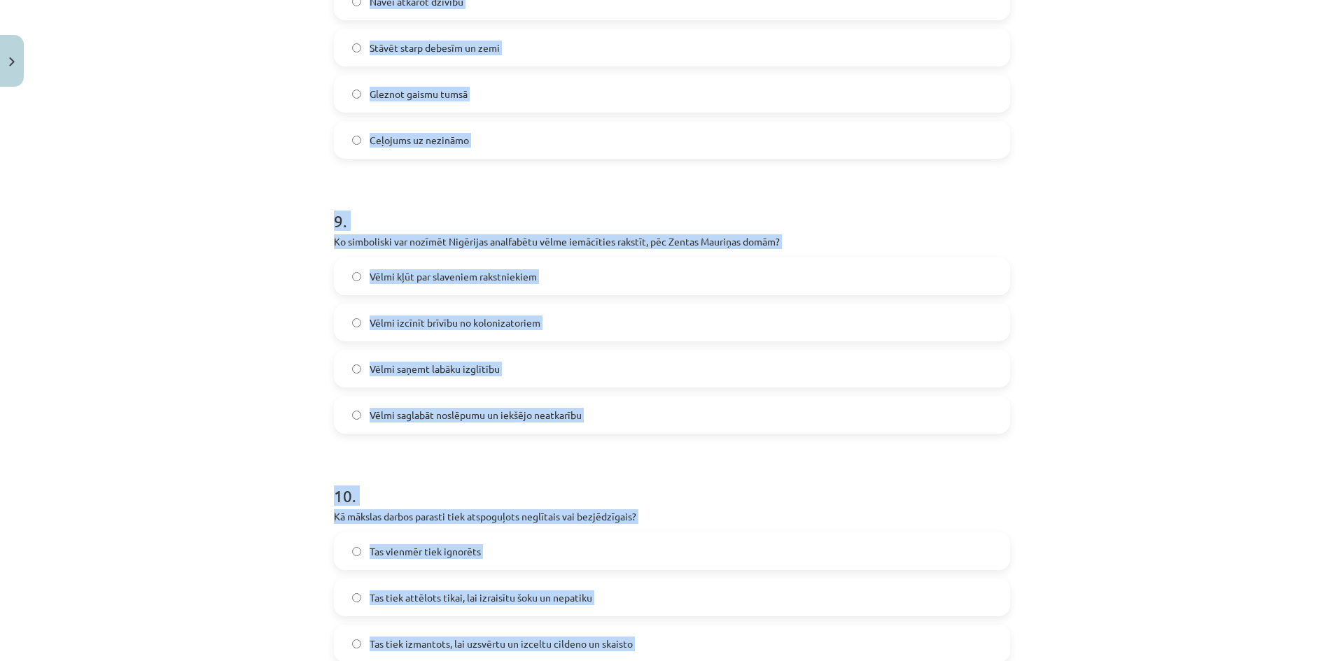 This screenshot has width=1344, height=661. Describe the element at coordinates (672, 484) in the screenshot. I see `h1: 10 .` at that location.